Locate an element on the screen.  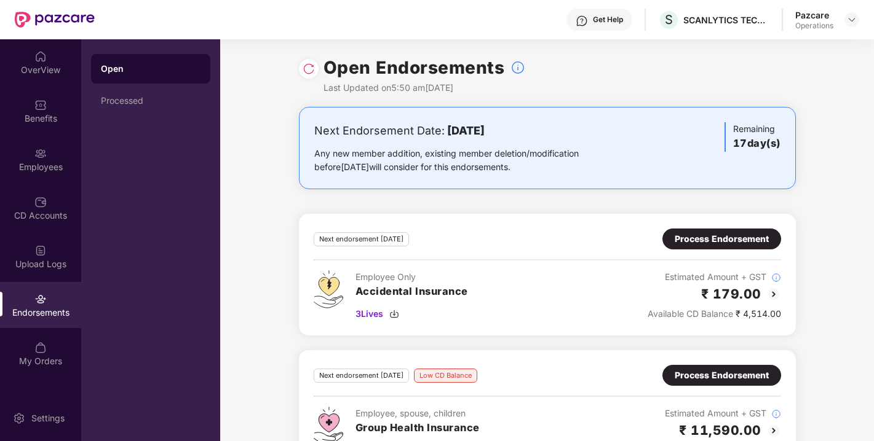
img: svg+xml;base64,PHN2ZyBpZD0iSG9tZSIgeG1sbnM9Imh0dHA6Ly93d3cudzMub3JnLzIwMDAvc3ZnIiB3aWR0aD0iMjAiIG... is located at coordinates (41, 57).